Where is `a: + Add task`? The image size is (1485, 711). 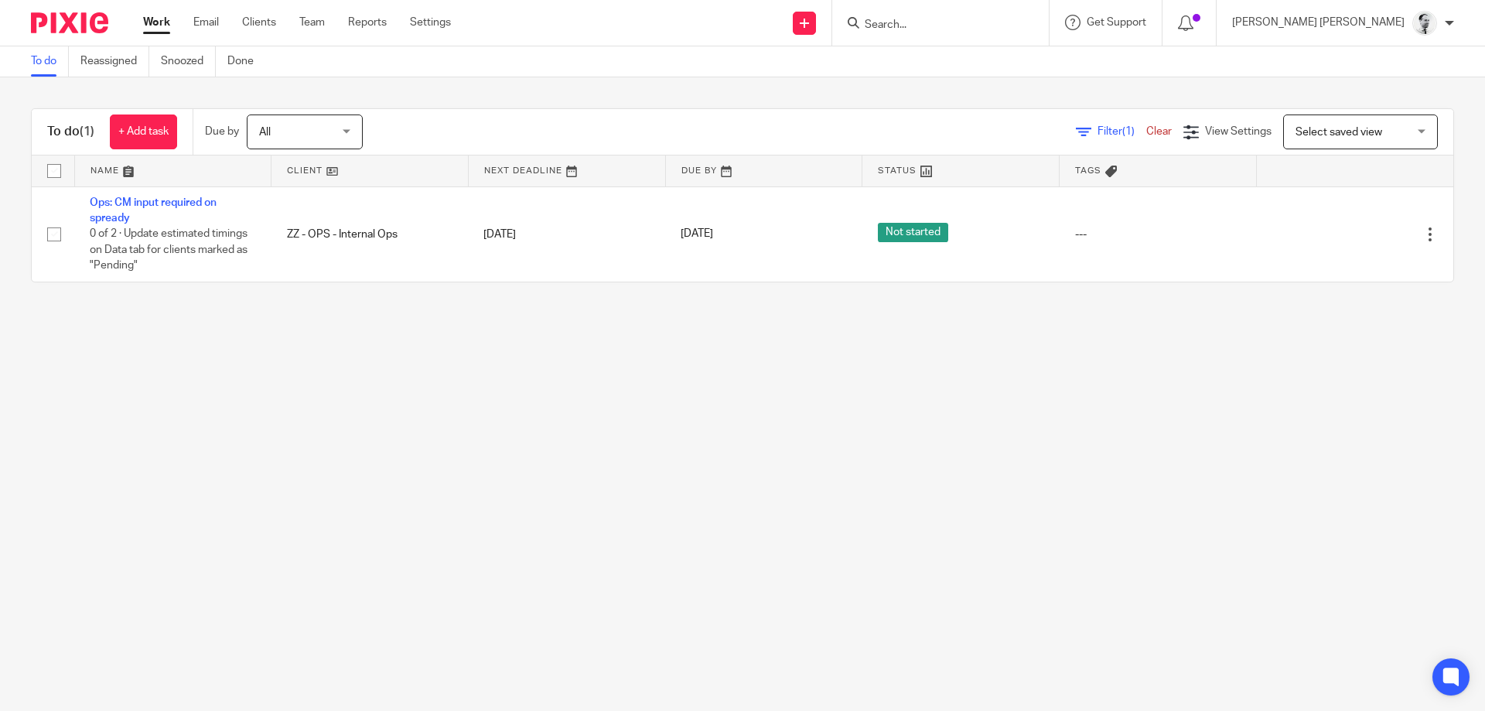 a: + Add task is located at coordinates (143, 132).